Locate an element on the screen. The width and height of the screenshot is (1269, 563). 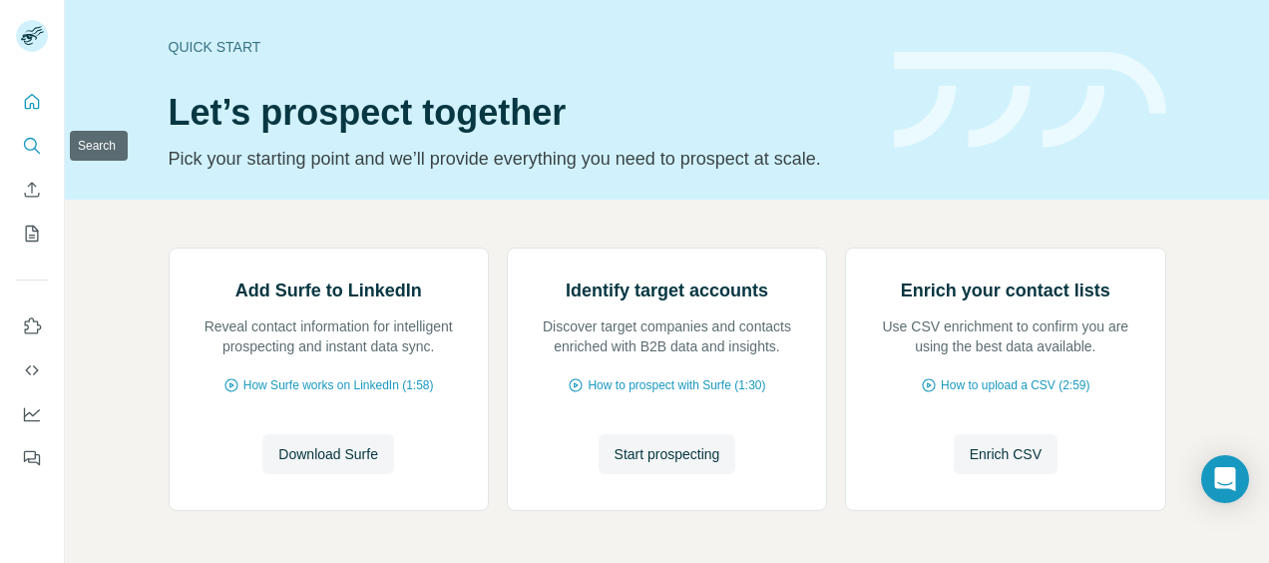
span: Enrich CSV is located at coordinates (1005, 454).